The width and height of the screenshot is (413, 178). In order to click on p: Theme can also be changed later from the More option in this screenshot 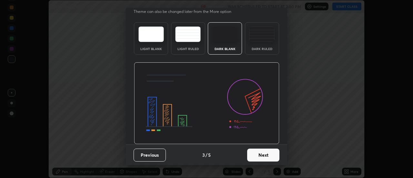, I will do `click(186, 12)`.